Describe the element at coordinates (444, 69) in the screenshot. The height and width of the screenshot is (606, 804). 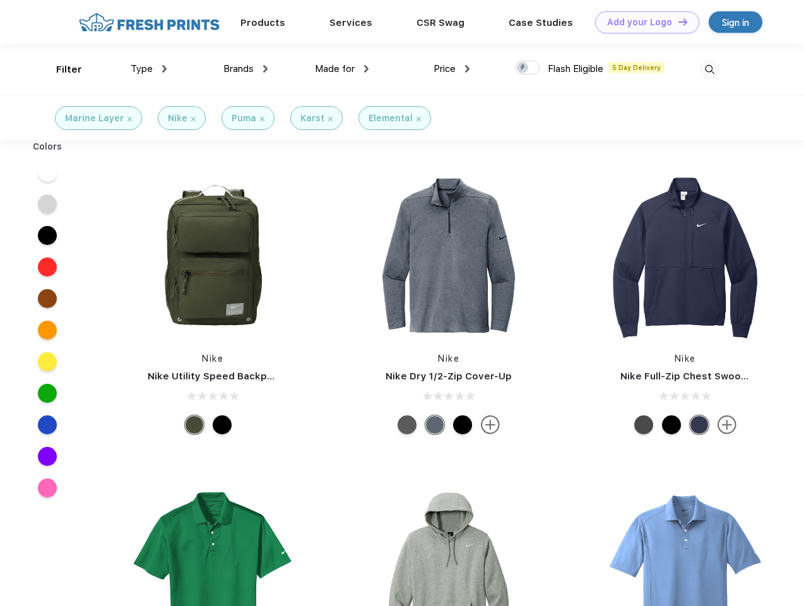
I see `span: Price` at that location.